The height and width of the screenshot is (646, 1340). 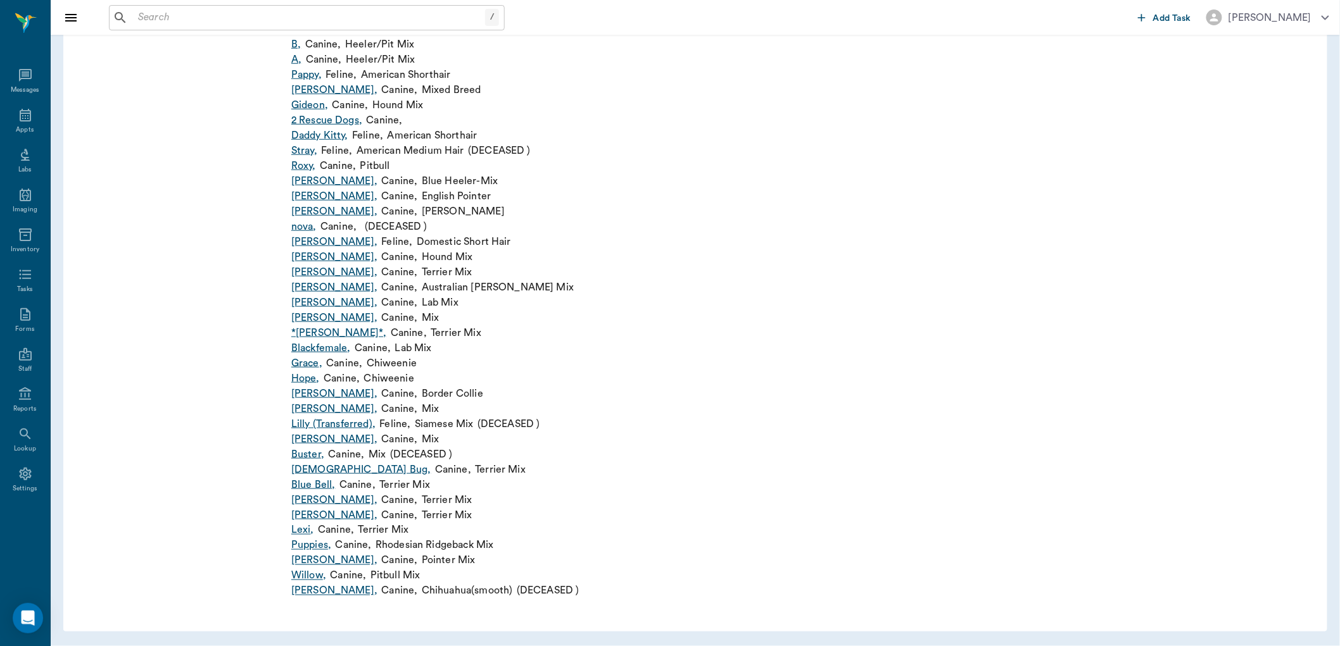 What do you see at coordinates (25, 90) in the screenshot?
I see `div: Messages` at bounding box center [25, 90].